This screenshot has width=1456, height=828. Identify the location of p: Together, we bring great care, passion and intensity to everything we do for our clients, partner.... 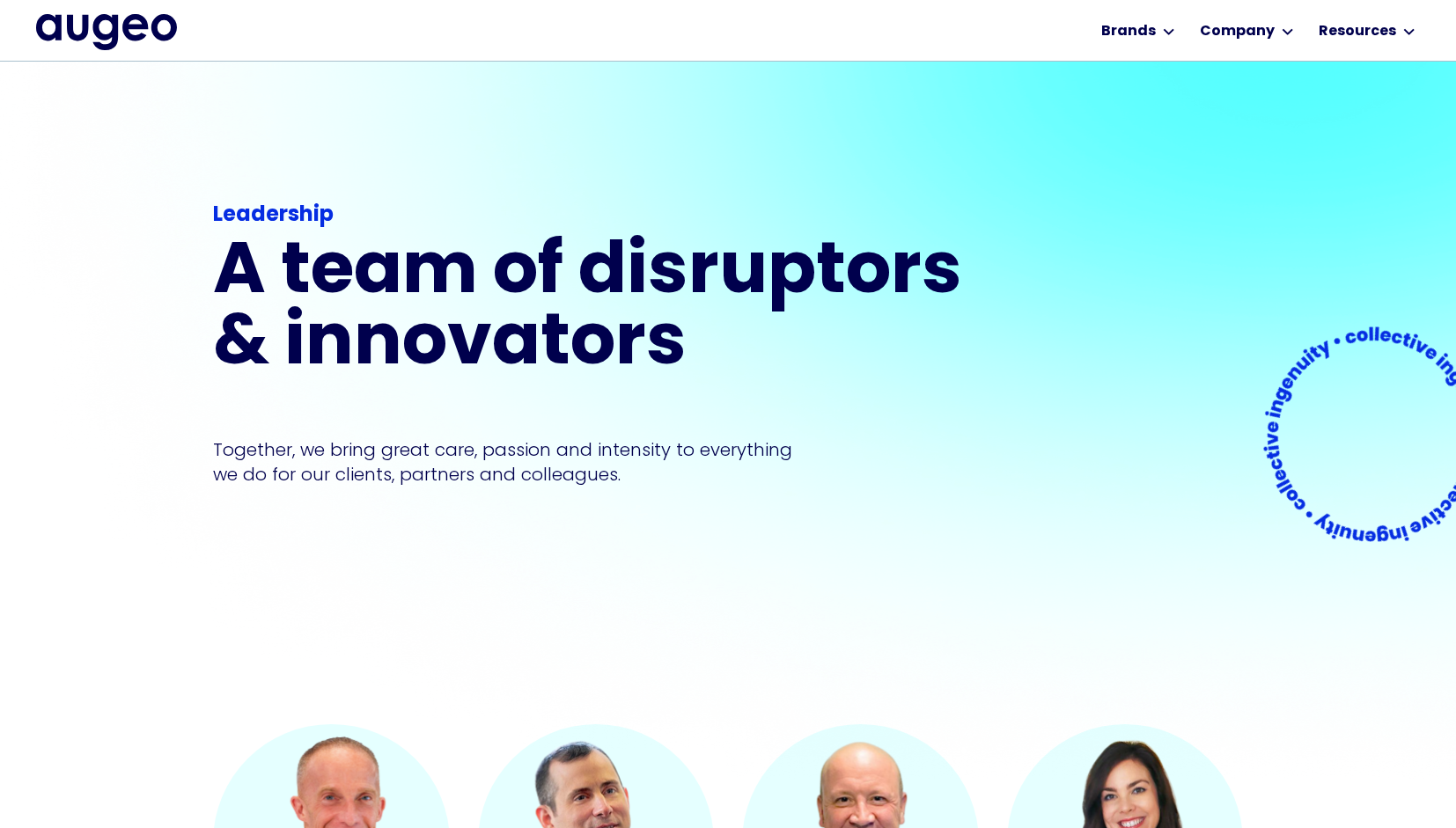
(516, 462).